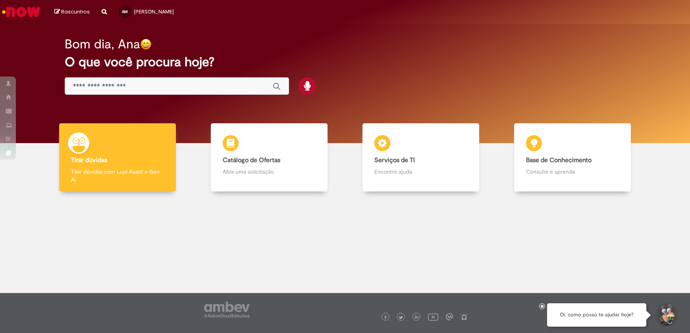 This screenshot has height=333, width=690. I want to click on img: logo_footer_facebook.png, so click(385, 318).